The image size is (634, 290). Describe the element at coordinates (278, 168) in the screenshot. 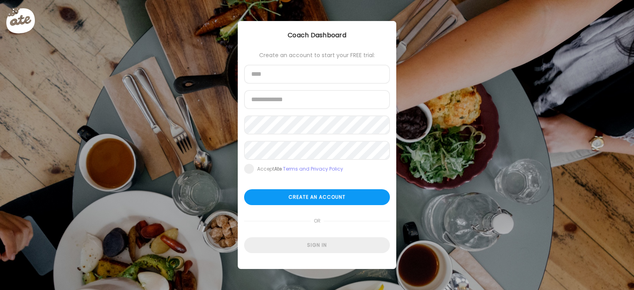

I see `b: Ate` at that location.